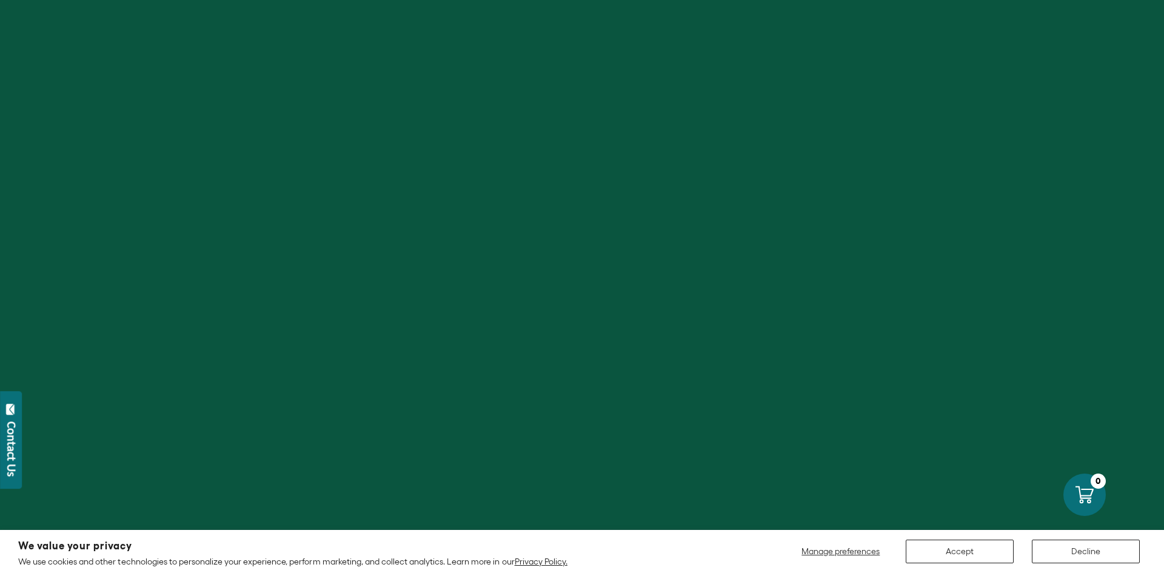 The width and height of the screenshot is (1164, 573). What do you see at coordinates (1098, 481) in the screenshot?
I see `div: 0` at bounding box center [1098, 481].